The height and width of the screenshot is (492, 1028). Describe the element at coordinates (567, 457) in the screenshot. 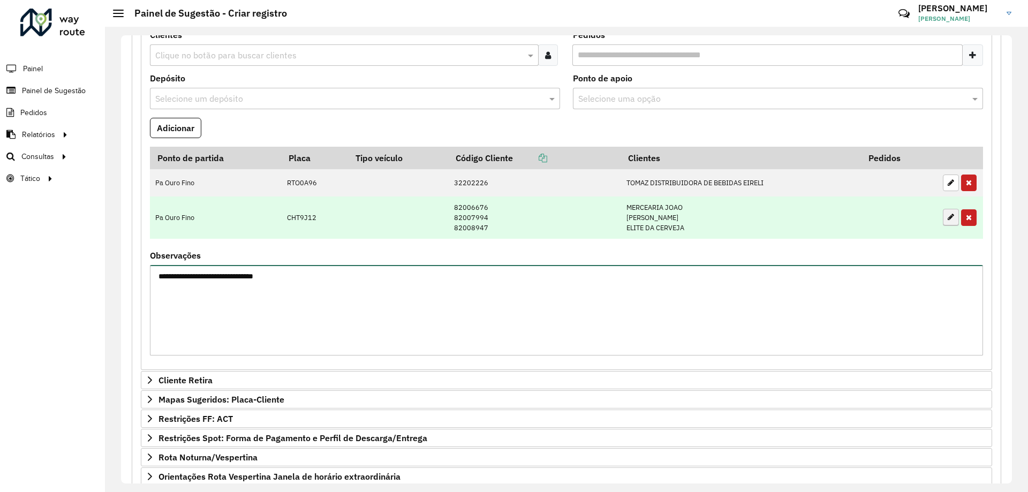

I see `a: Rota Noturna/Vespertina` at that location.